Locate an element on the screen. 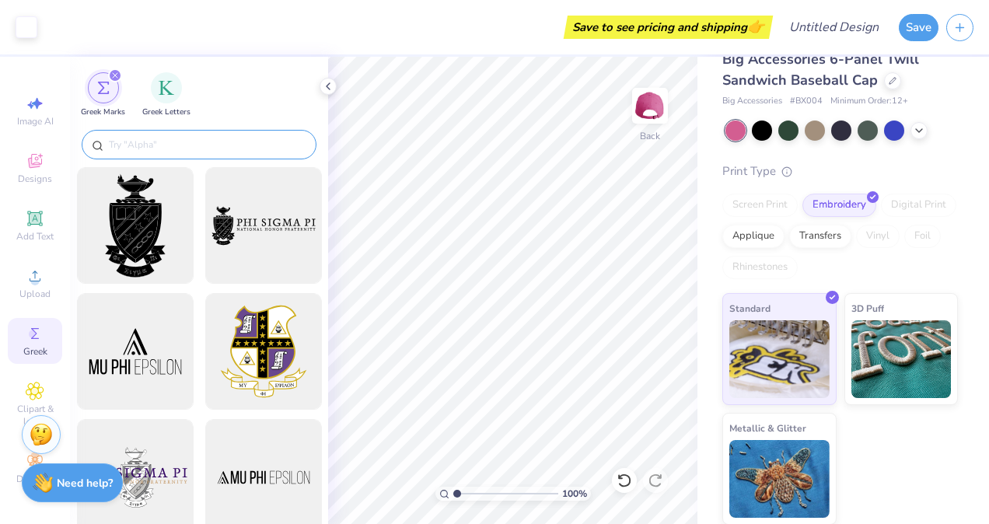 Image resolution: width=989 pixels, height=524 pixels. img: Greek Marks Image is located at coordinates (103, 88).